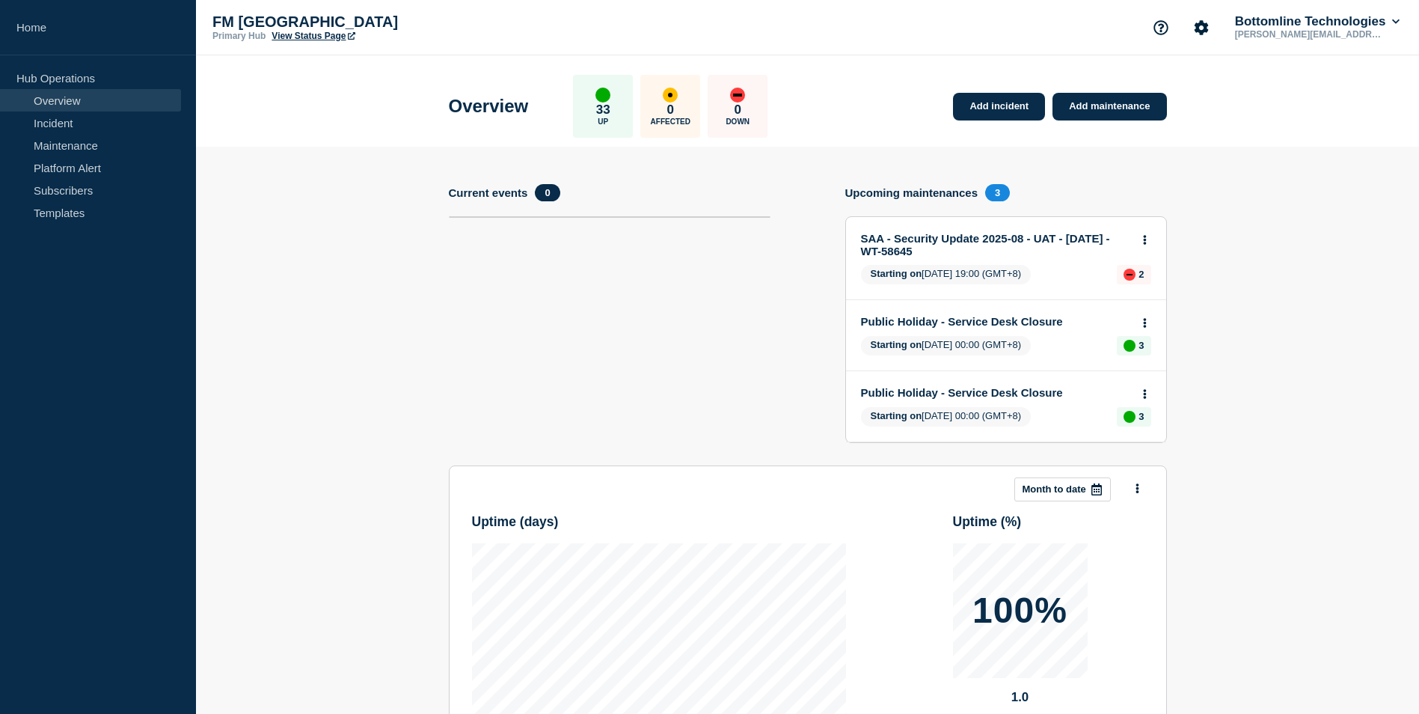 The width and height of the screenshot is (1419, 714). Describe the element at coordinates (488, 192) in the screenshot. I see `h4: Current events` at that location.